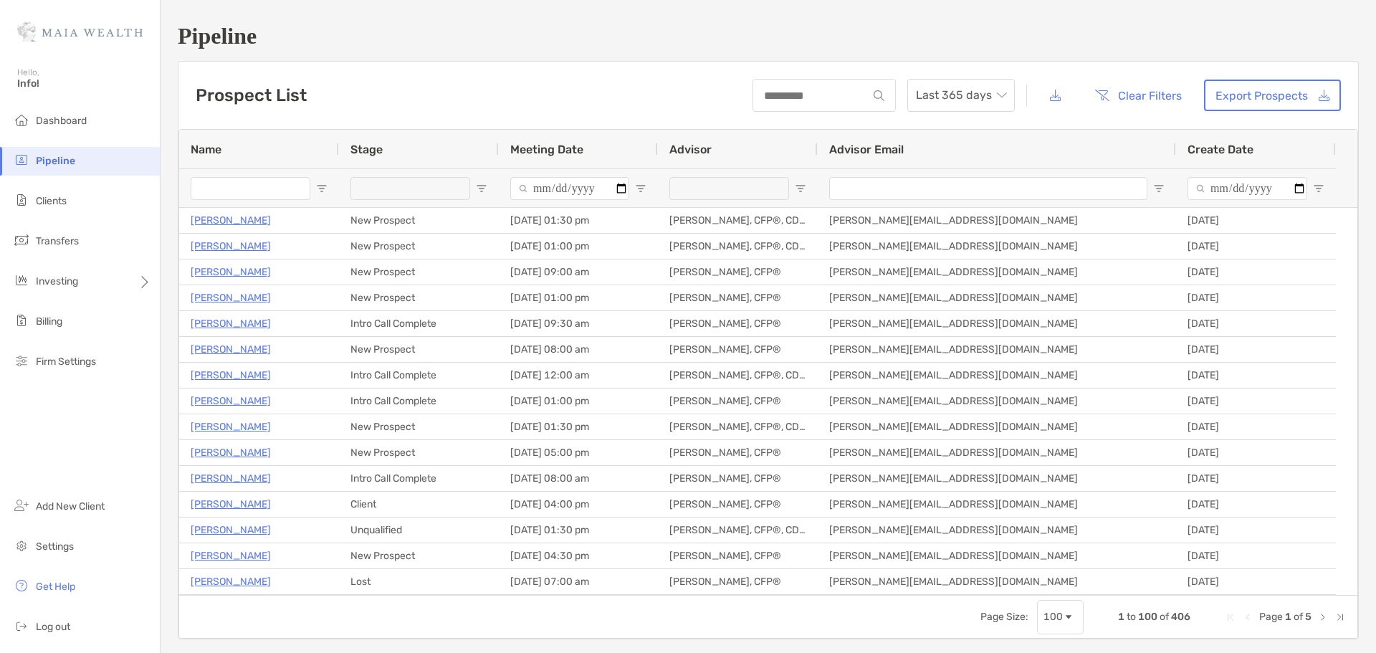  What do you see at coordinates (61, 120) in the screenshot?
I see `span: Dashboard` at bounding box center [61, 120].